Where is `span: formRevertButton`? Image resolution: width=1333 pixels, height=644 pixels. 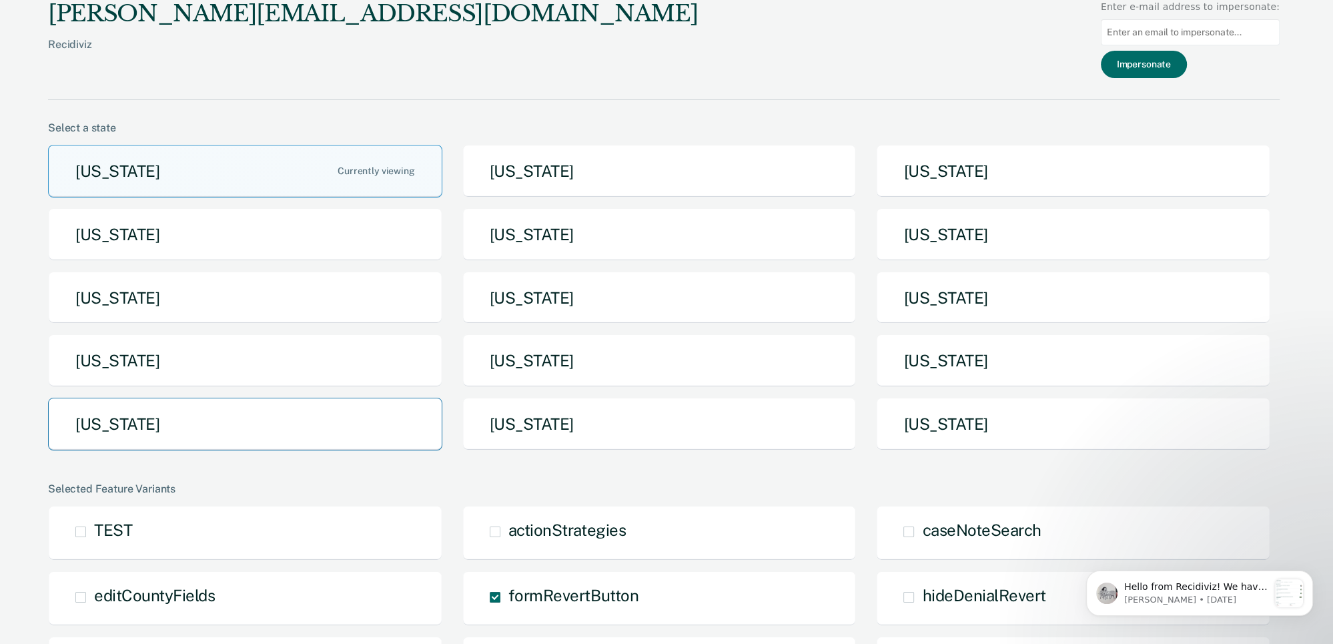
span: formRevertButton is located at coordinates (573, 595).